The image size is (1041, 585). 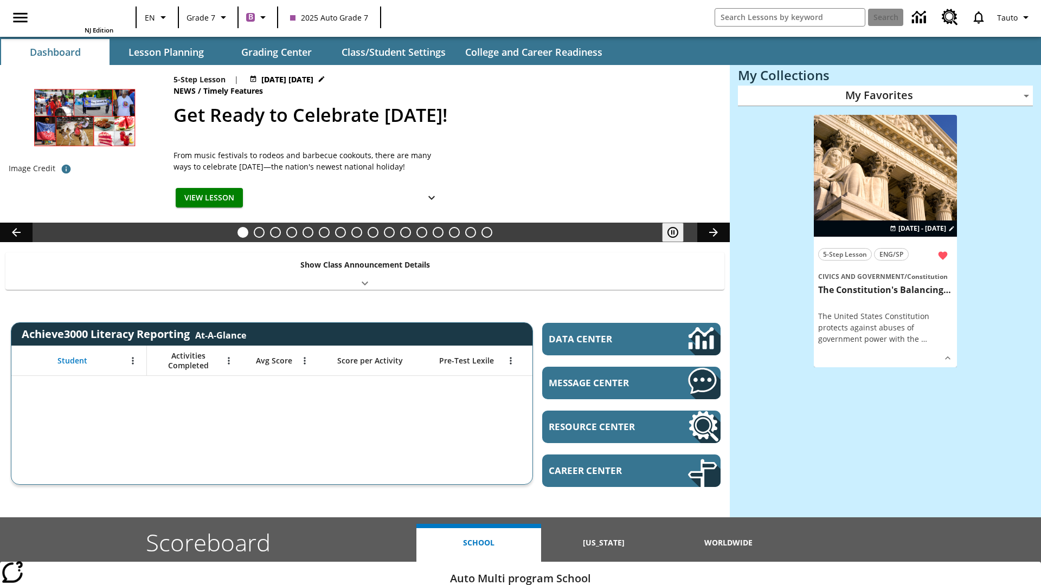 What do you see at coordinates (157, 17) in the screenshot?
I see `button: Language: EN, Select a language` at bounding box center [157, 17].